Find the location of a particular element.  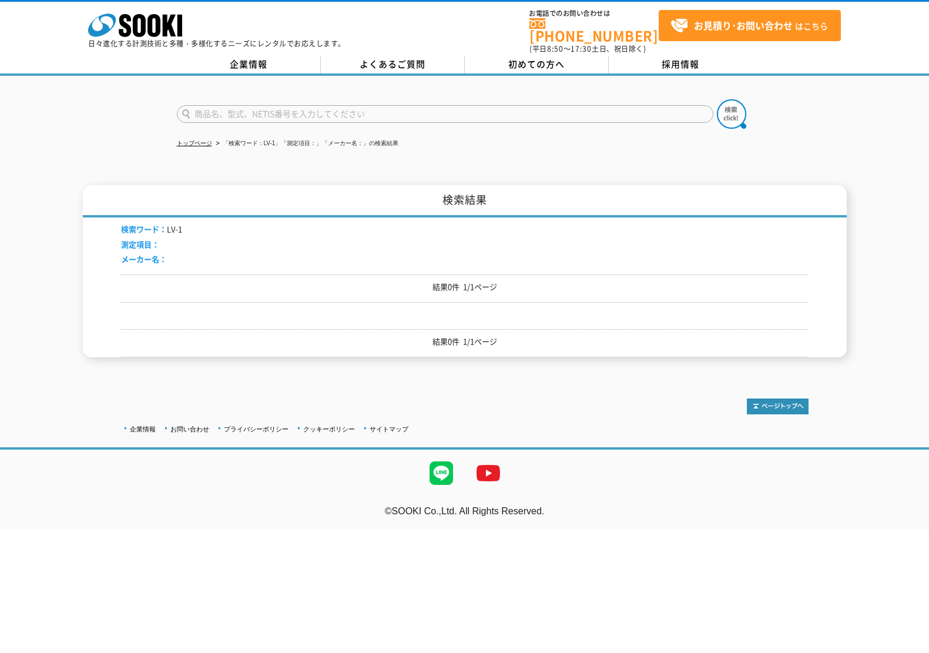

p: 日々進化する計測技術と多種・多様化するニーズにレンタルでお応えします。 is located at coordinates (217, 43).